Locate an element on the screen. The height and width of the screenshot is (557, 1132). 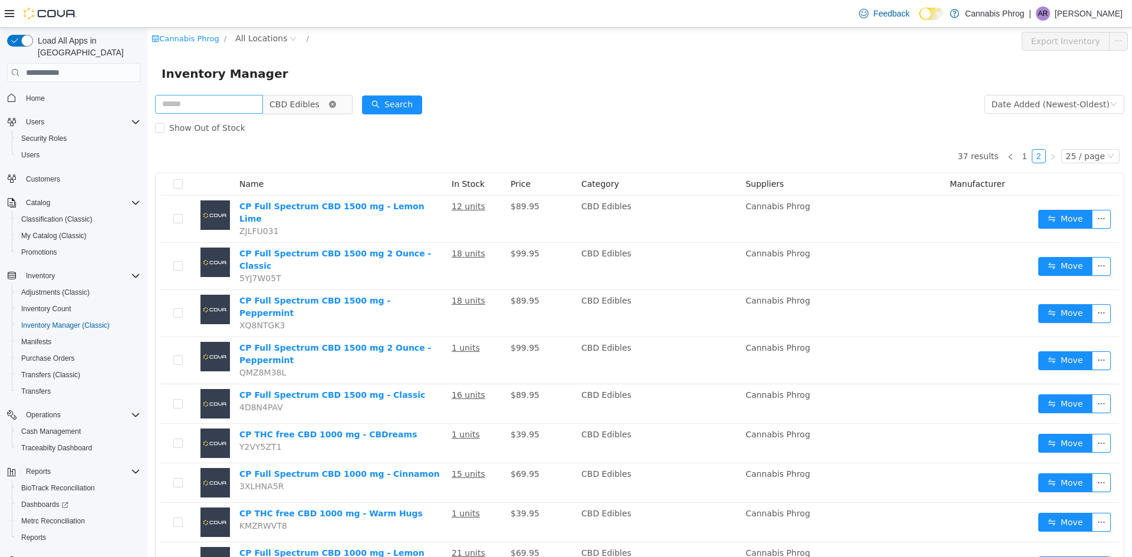
i: icon: right is located at coordinates (906, 129).